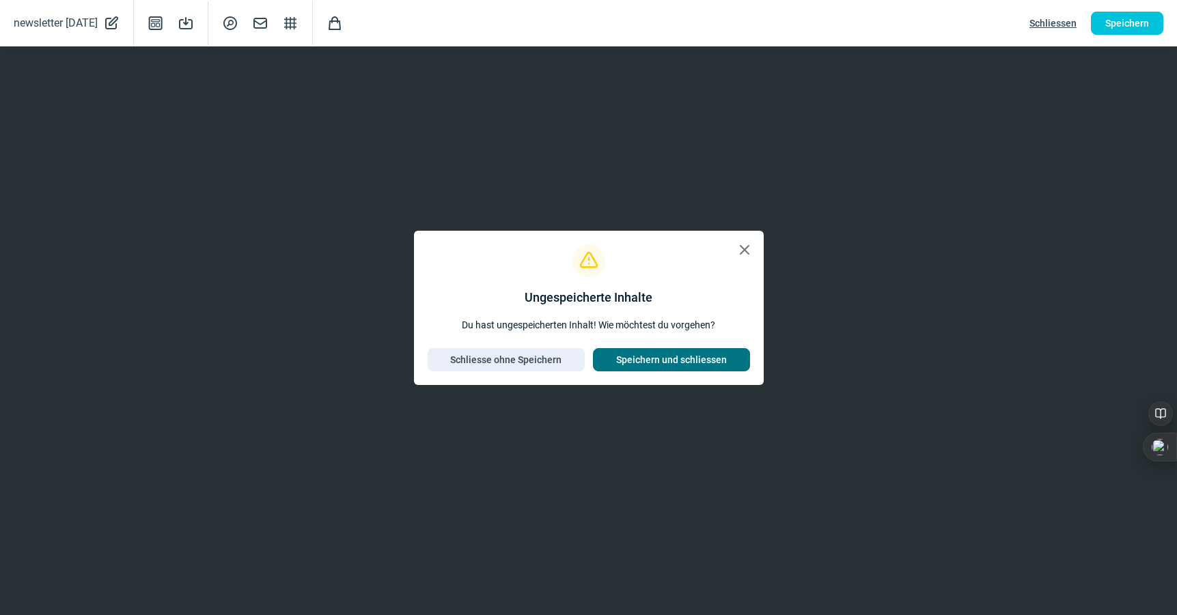 Image resolution: width=1177 pixels, height=615 pixels. I want to click on span: Speichern, so click(1127, 23).